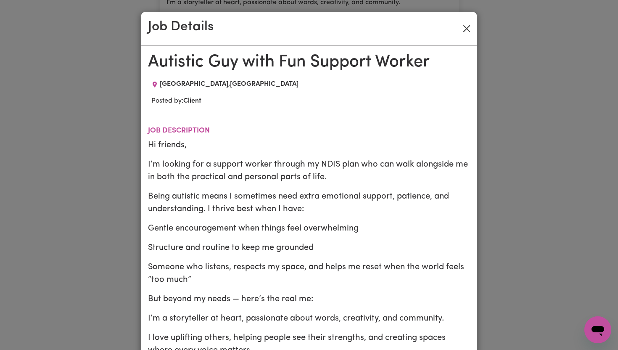 Image resolution: width=618 pixels, height=350 pixels. What do you see at coordinates (176, 101) in the screenshot?
I see `span: Posted by:` at bounding box center [176, 101].